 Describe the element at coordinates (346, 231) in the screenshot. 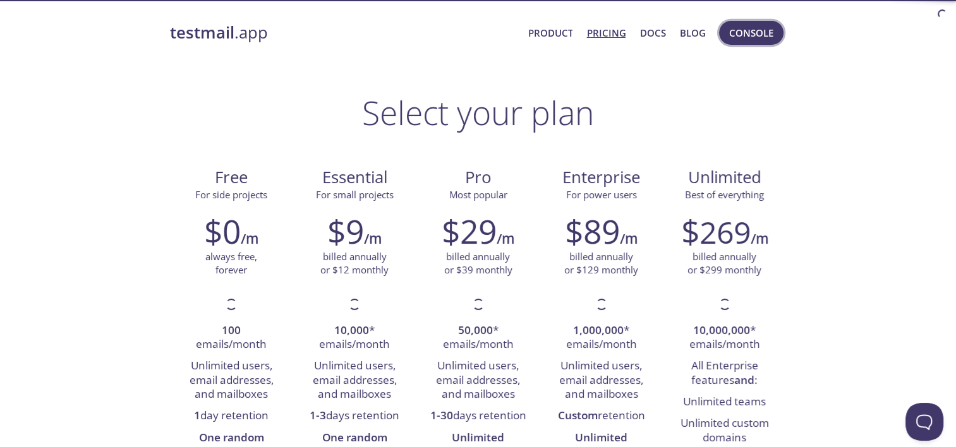

I see `h2: $9` at that location.